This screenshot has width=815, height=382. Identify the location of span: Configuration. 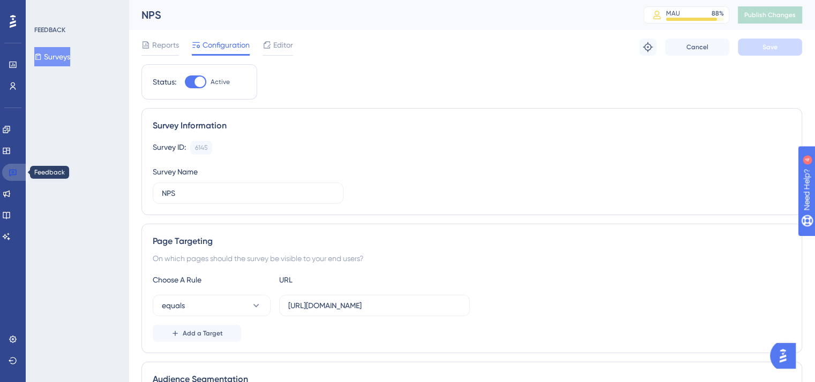
(226, 45).